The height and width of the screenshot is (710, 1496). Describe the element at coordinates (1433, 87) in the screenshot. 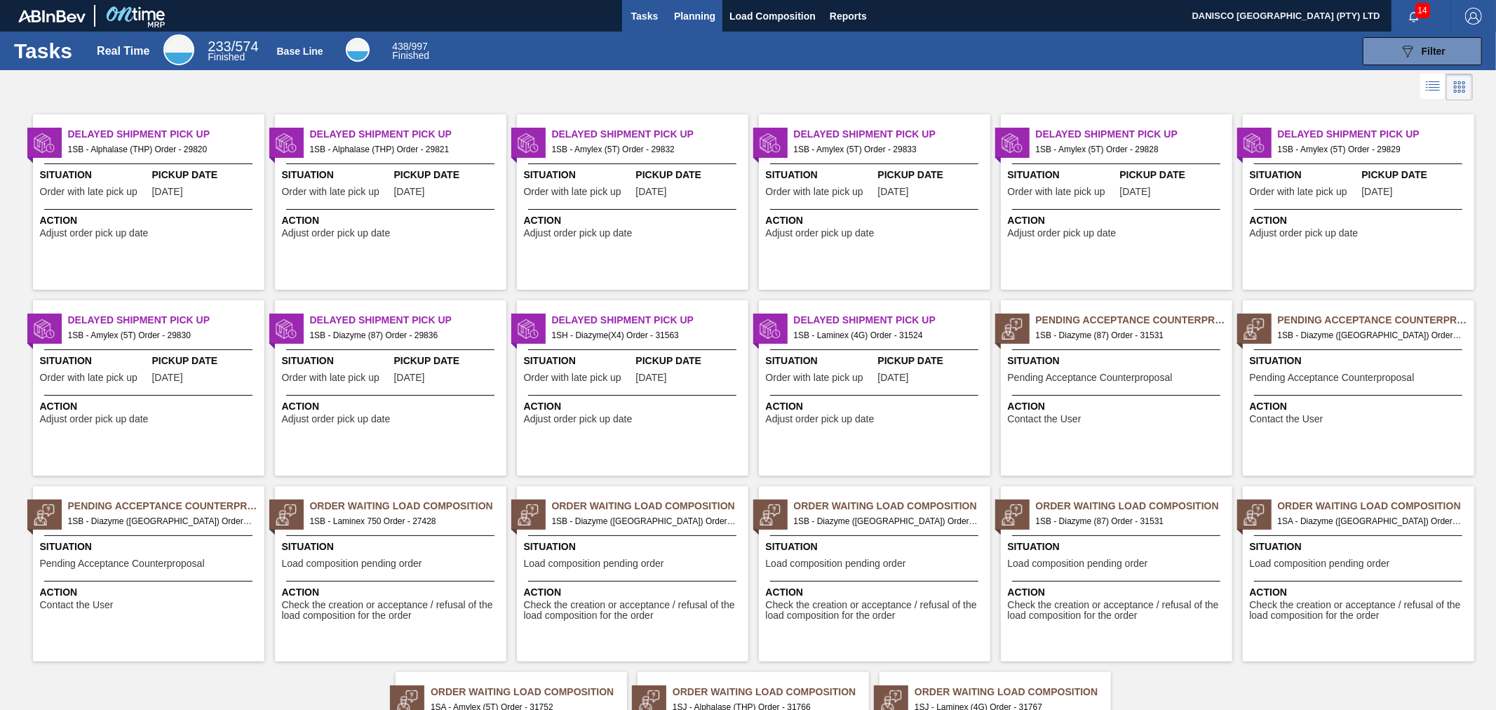

I see `div: List Vision` at that location.